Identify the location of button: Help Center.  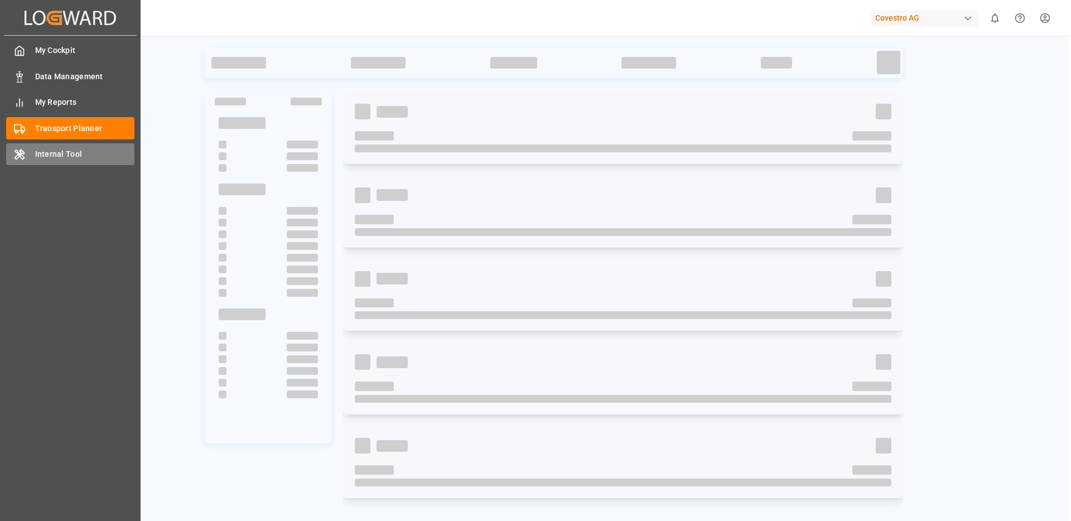
(1019, 18).